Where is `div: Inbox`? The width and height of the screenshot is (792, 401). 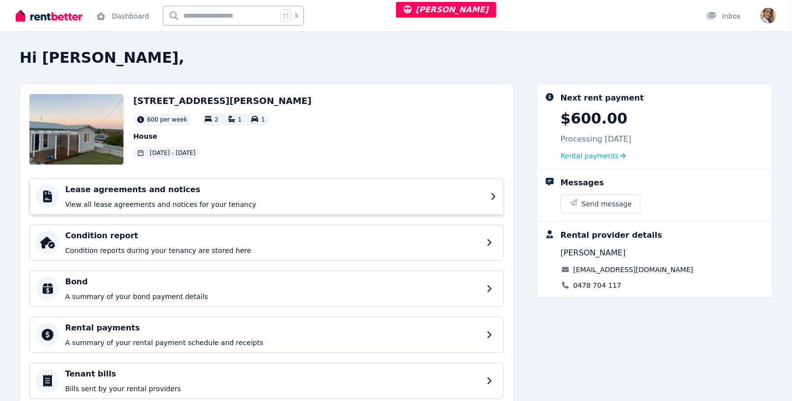 div: Inbox is located at coordinates (724, 16).